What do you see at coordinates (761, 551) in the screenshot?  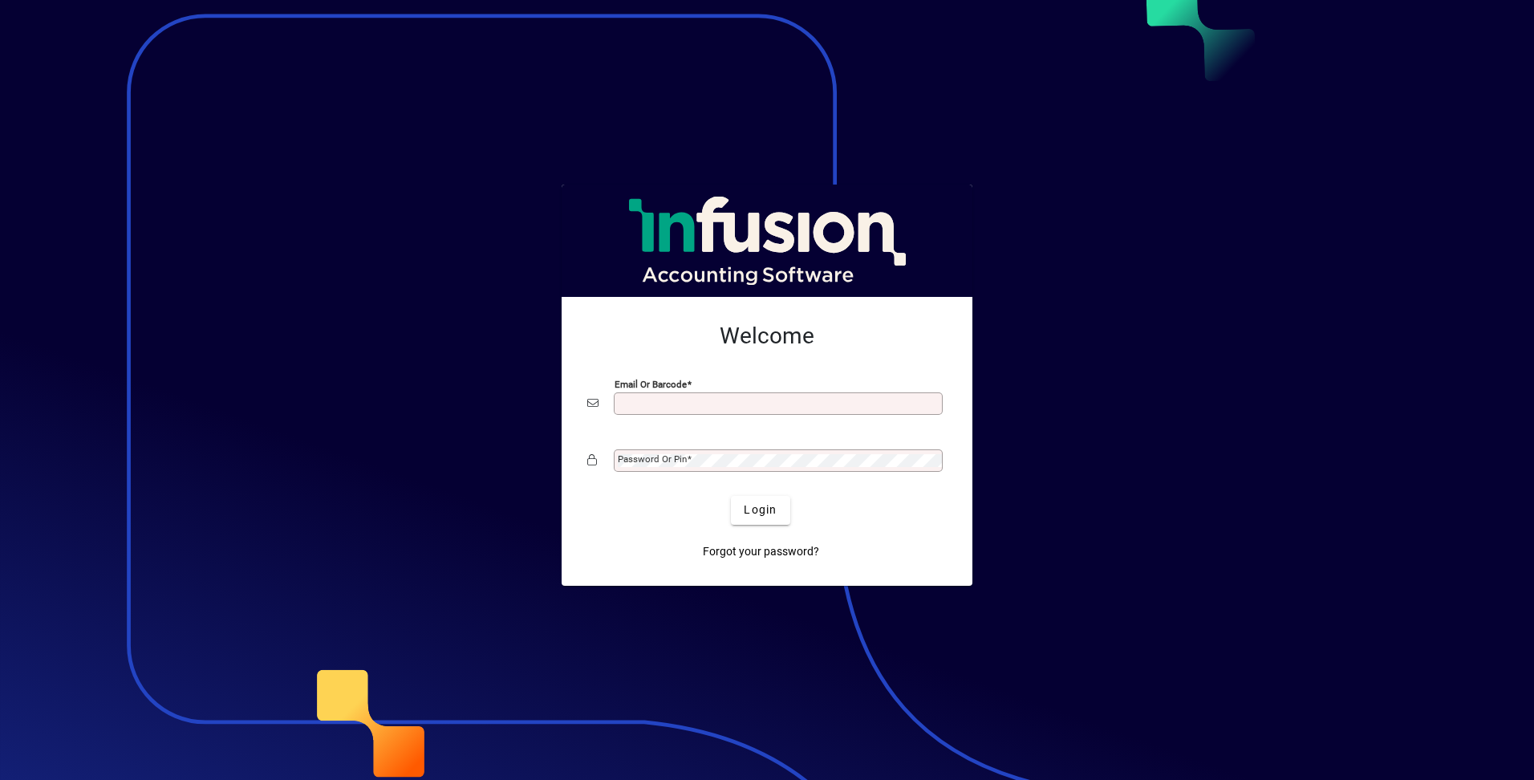 I see `span: Forgot your password?` at bounding box center [761, 551].